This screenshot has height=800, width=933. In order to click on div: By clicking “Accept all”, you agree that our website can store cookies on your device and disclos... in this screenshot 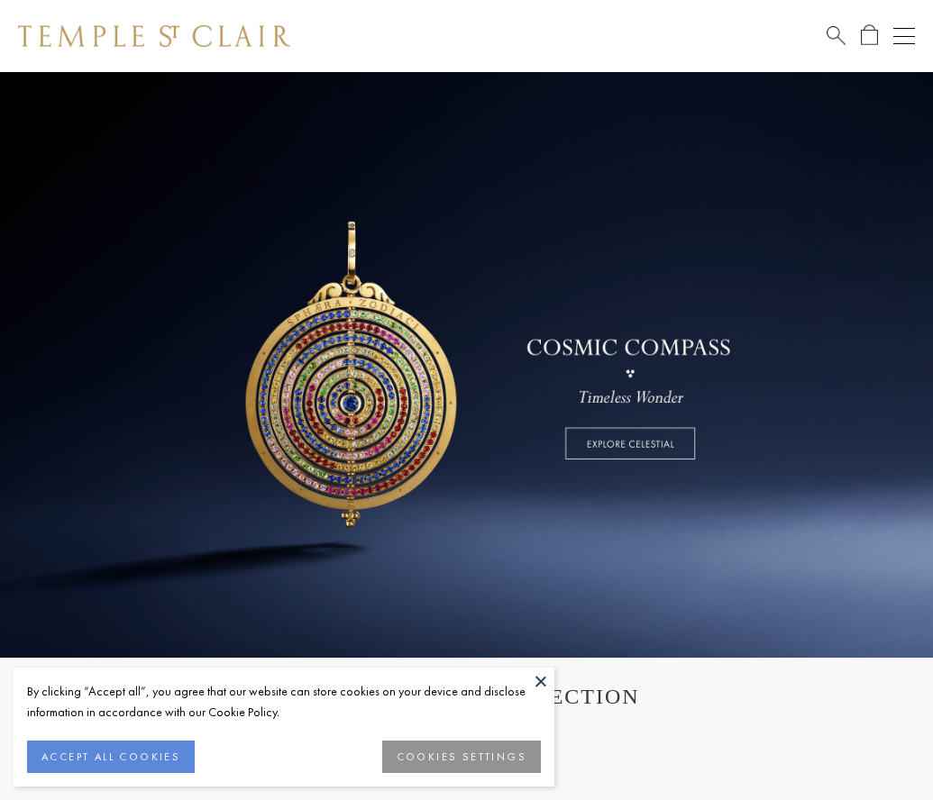, I will do `click(284, 702)`.